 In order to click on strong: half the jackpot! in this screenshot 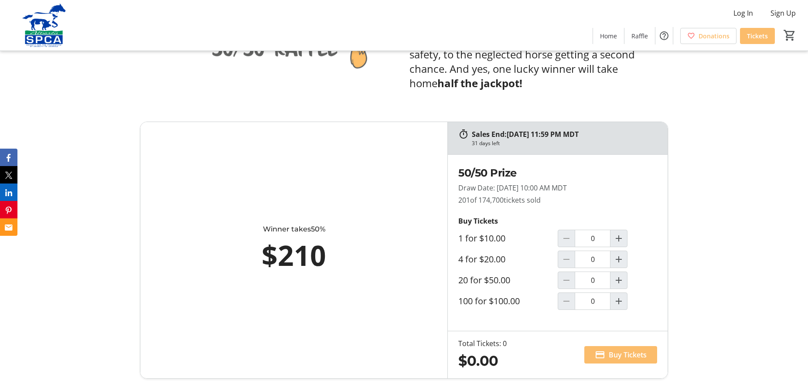, I will do `click(480, 83)`.